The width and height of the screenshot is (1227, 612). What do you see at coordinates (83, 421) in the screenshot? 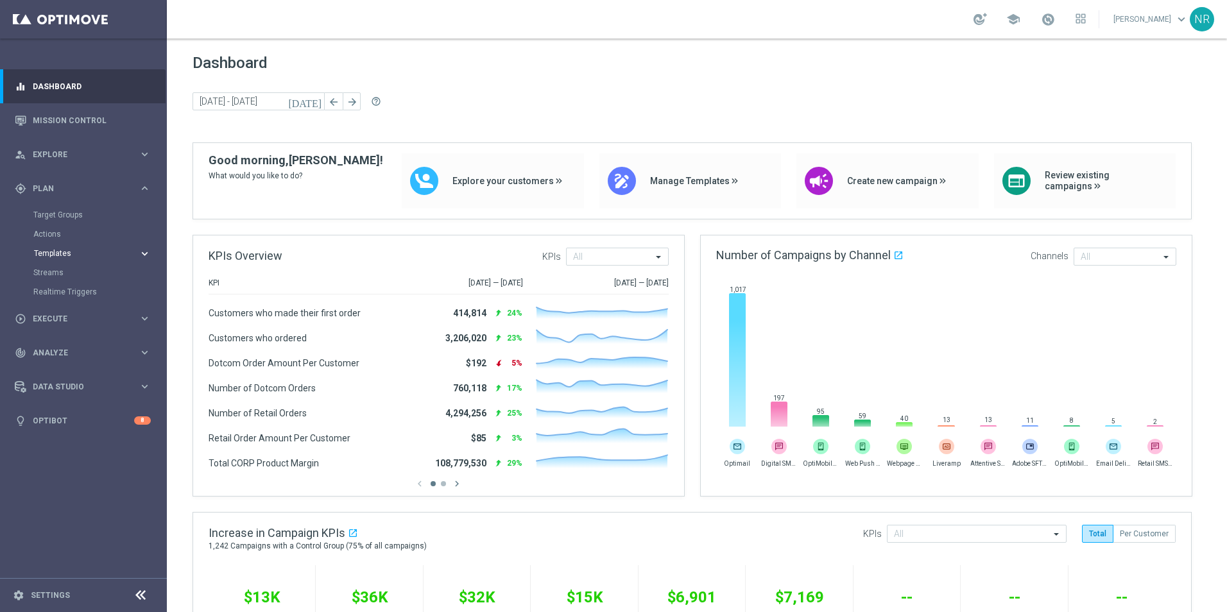
I see `div: lightbulb Optibot 8` at bounding box center [83, 421].